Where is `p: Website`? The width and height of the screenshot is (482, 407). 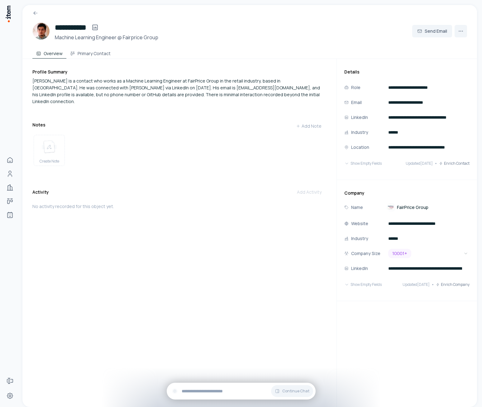 p: Website is located at coordinates (359, 224).